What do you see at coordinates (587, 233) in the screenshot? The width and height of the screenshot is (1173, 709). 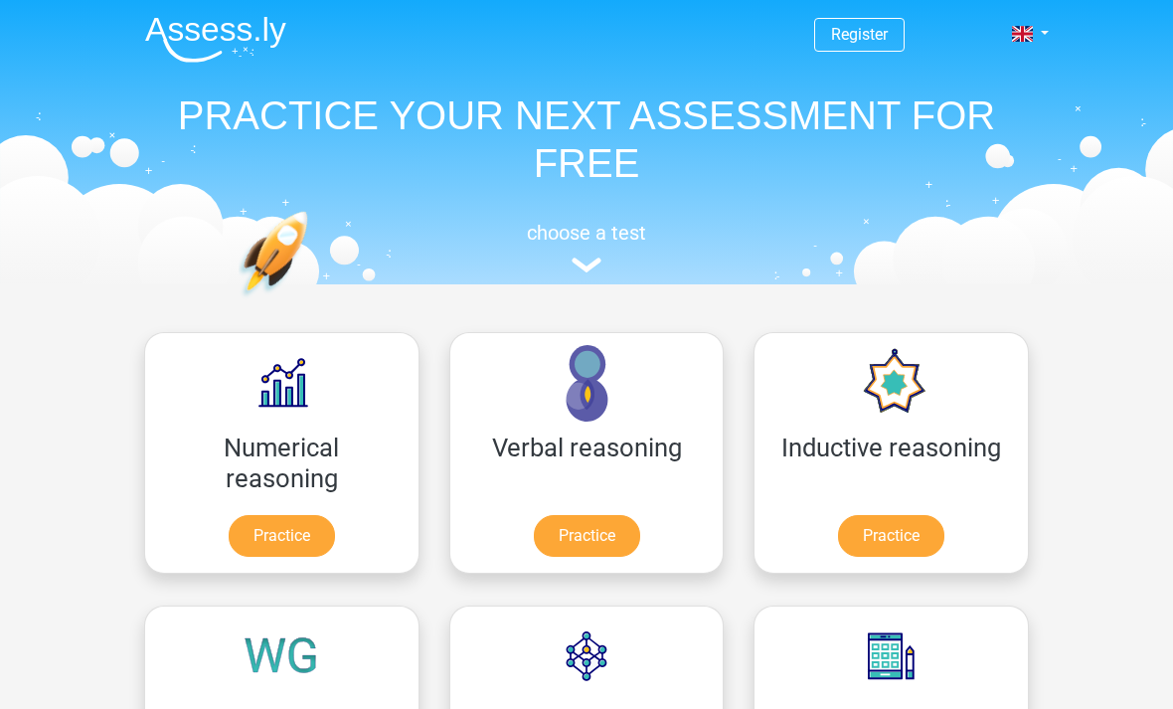 I see `h5: choose a test` at bounding box center [587, 233].